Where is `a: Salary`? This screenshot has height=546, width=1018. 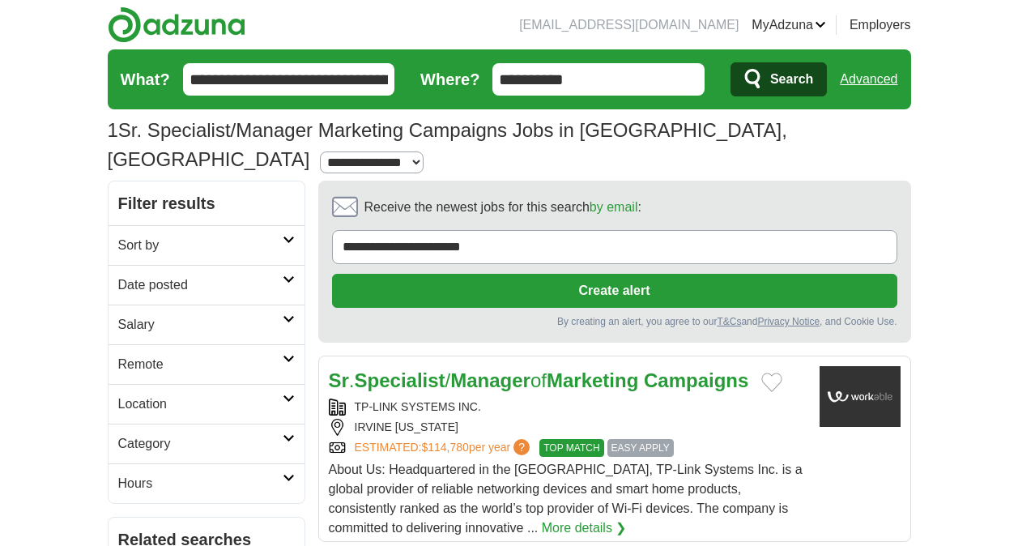 a: Salary is located at coordinates (207, 324).